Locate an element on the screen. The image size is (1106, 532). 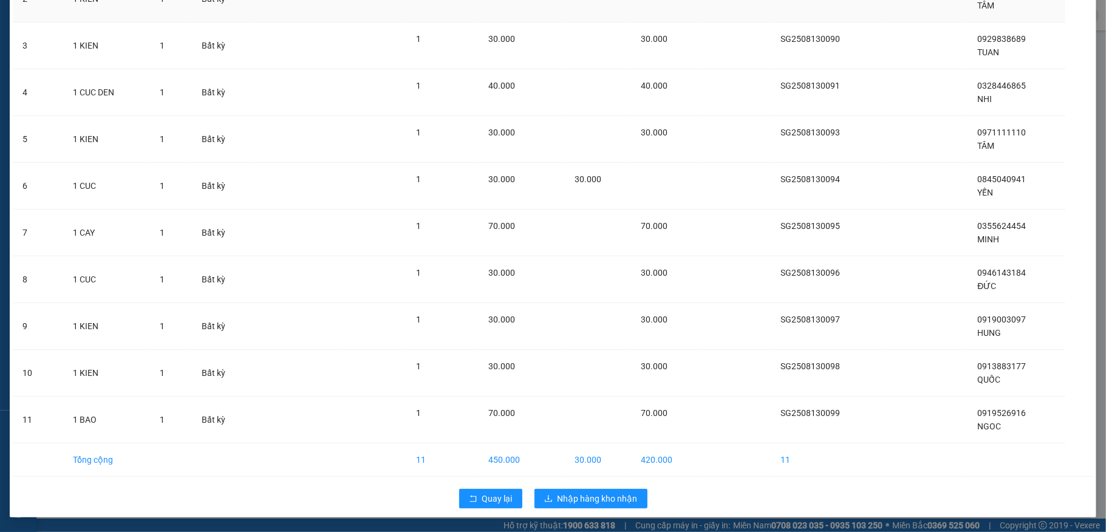
span: YẾN is located at coordinates (986, 193).